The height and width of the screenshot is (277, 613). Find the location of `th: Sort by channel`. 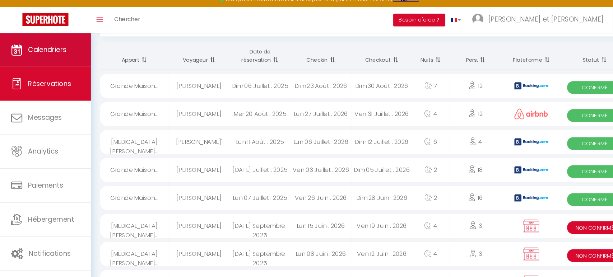

th: Sort by channel is located at coordinates (510, 61).